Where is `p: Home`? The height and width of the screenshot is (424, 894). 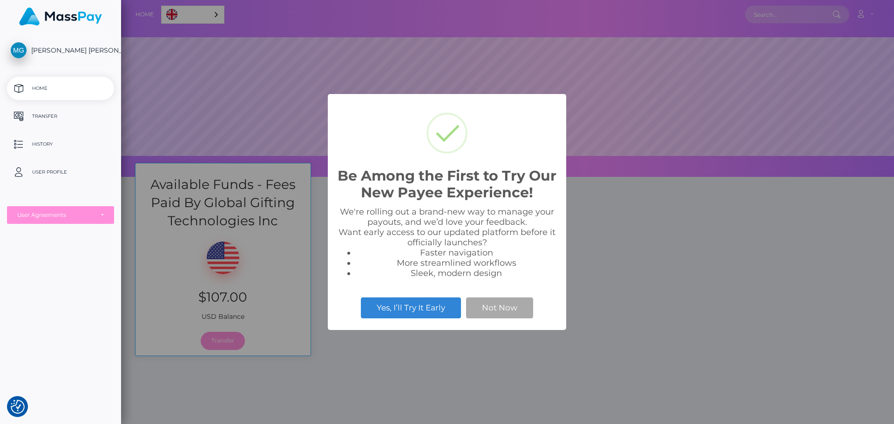 p: Home is located at coordinates (61, 88).